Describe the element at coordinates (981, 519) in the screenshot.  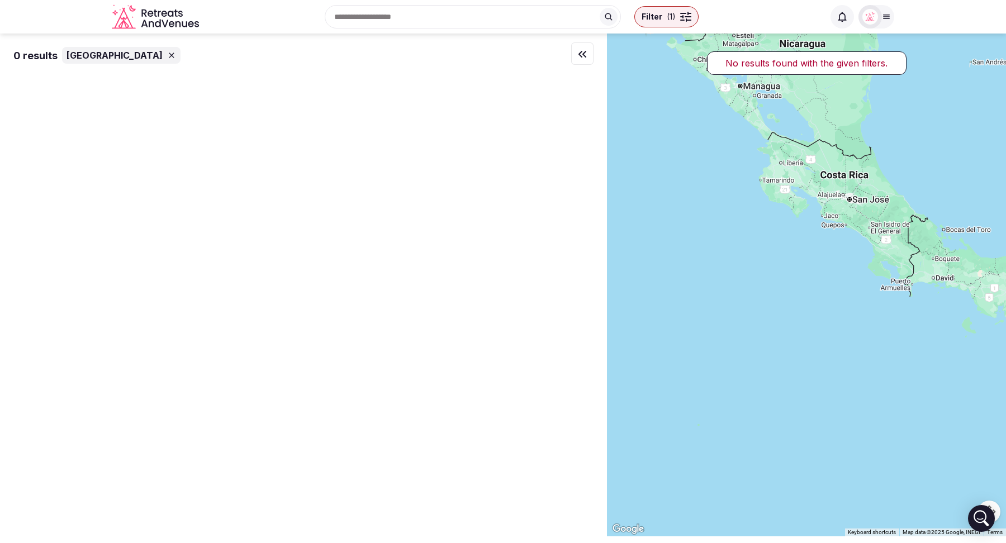
I see `div: Open Intercom Messenger` at that location.